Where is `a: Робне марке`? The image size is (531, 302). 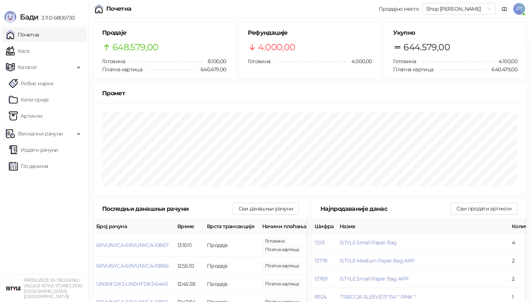
a: Робне марке is located at coordinates (31, 83).